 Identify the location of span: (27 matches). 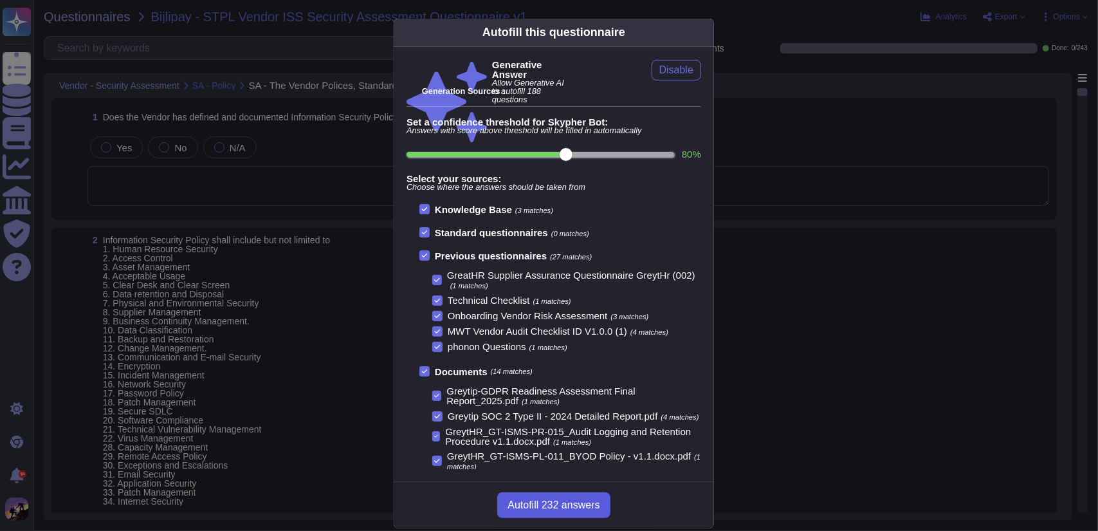
(571, 257).